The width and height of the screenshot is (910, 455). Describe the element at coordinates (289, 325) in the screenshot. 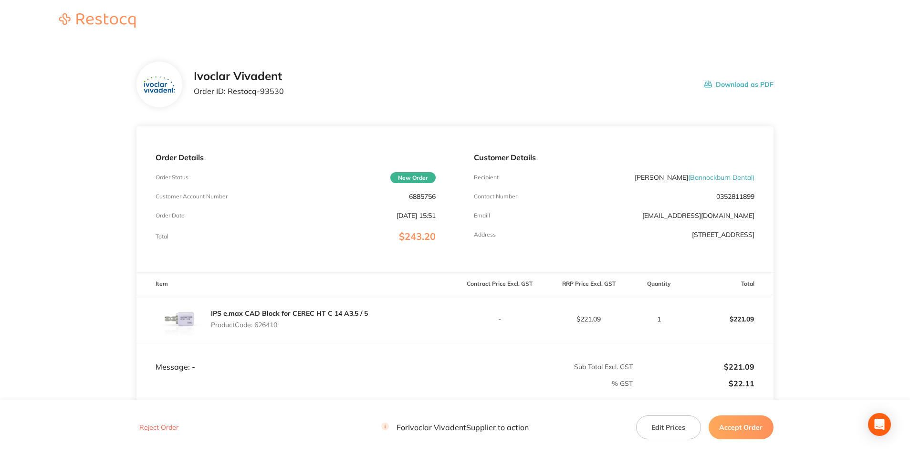

I see `p: Product Code: 626410` at that location.